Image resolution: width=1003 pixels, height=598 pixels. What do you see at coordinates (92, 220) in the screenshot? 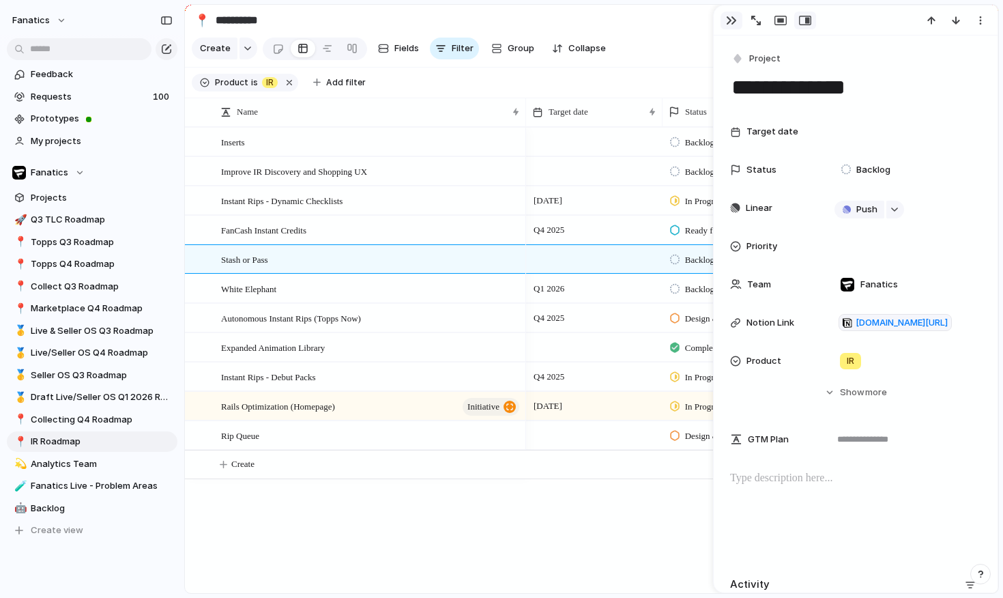
I see `div: 🚀Q3 TLC Roadmap` at bounding box center [92, 220].